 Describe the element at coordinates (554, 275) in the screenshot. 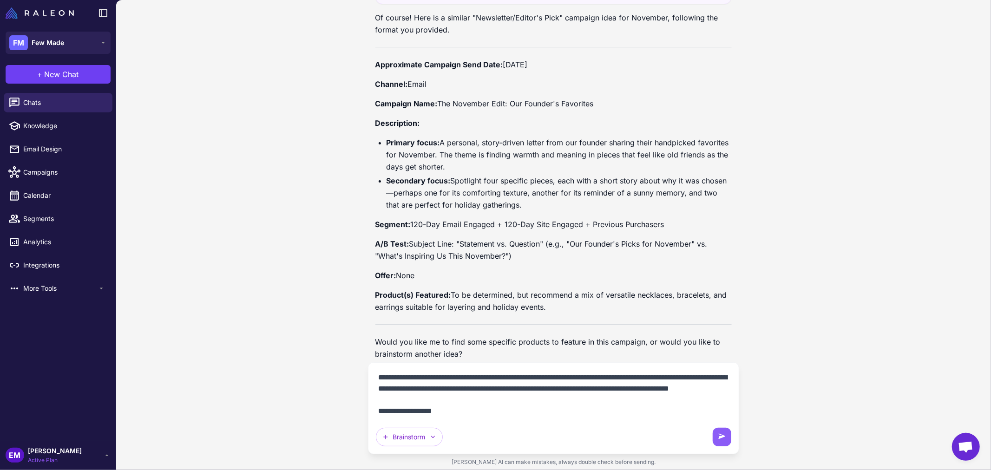

I see `p: None` at that location.